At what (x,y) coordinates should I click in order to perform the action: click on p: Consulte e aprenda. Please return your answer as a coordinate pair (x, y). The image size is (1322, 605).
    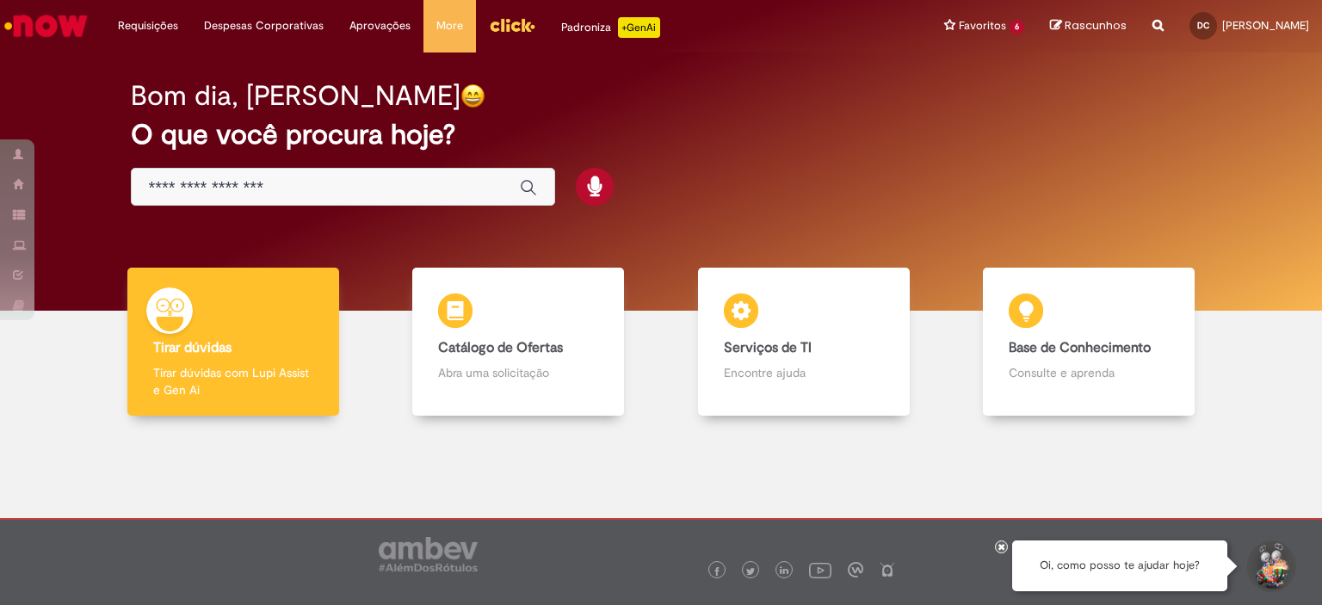
    Looking at the image, I should click on (1089, 373).